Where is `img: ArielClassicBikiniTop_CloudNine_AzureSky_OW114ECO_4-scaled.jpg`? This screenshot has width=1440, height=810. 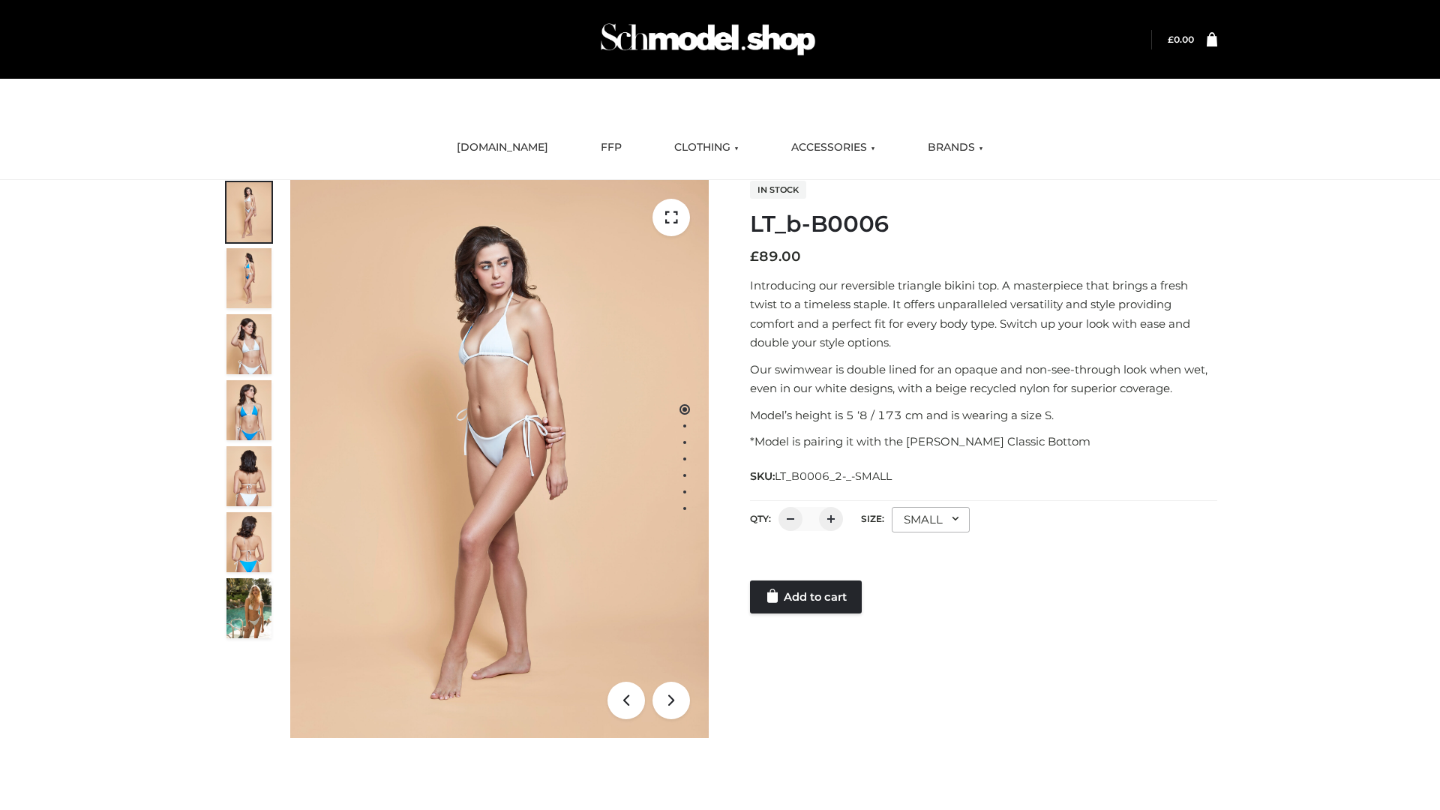
img: ArielClassicBikiniTop_CloudNine_AzureSky_OW114ECO_4-scaled.jpg is located at coordinates (249, 410).